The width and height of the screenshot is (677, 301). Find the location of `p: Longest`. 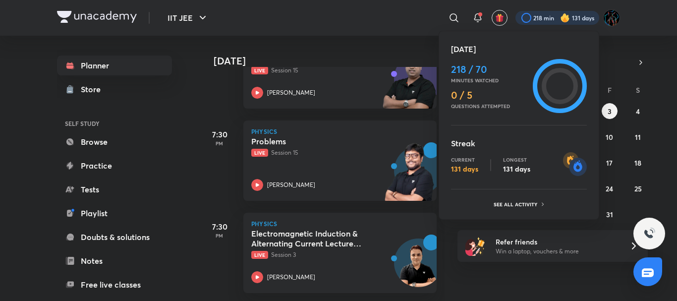

p: Longest is located at coordinates (517, 160).